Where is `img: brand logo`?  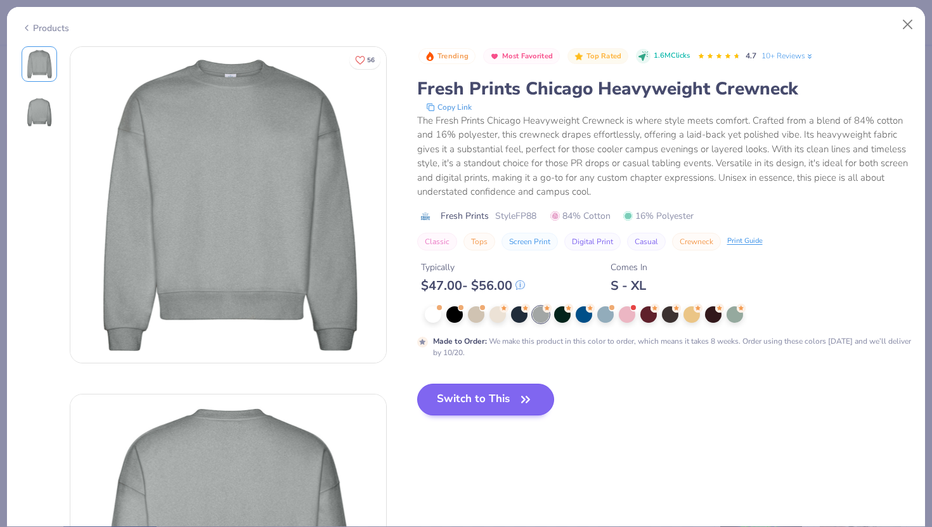 img: brand logo is located at coordinates (425, 216).